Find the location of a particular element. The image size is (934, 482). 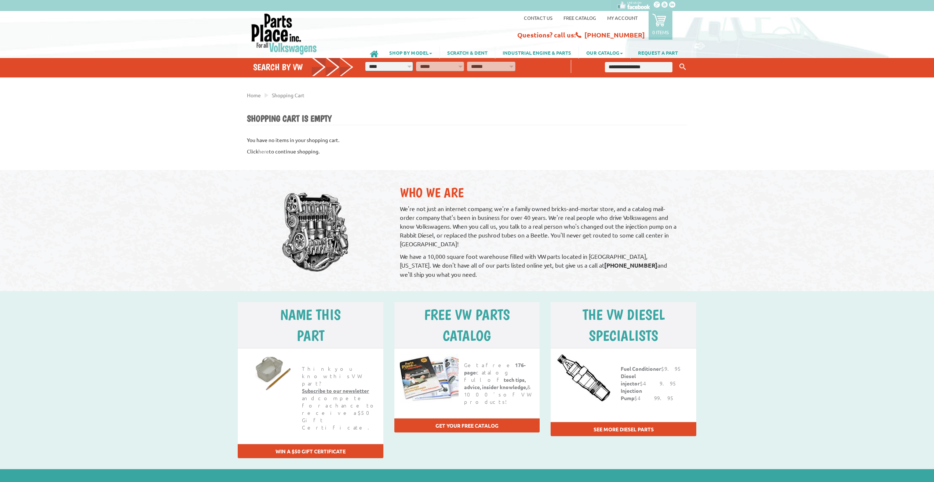

h6: $9.95 $49.95 $499.95 is located at coordinates (654, 387).